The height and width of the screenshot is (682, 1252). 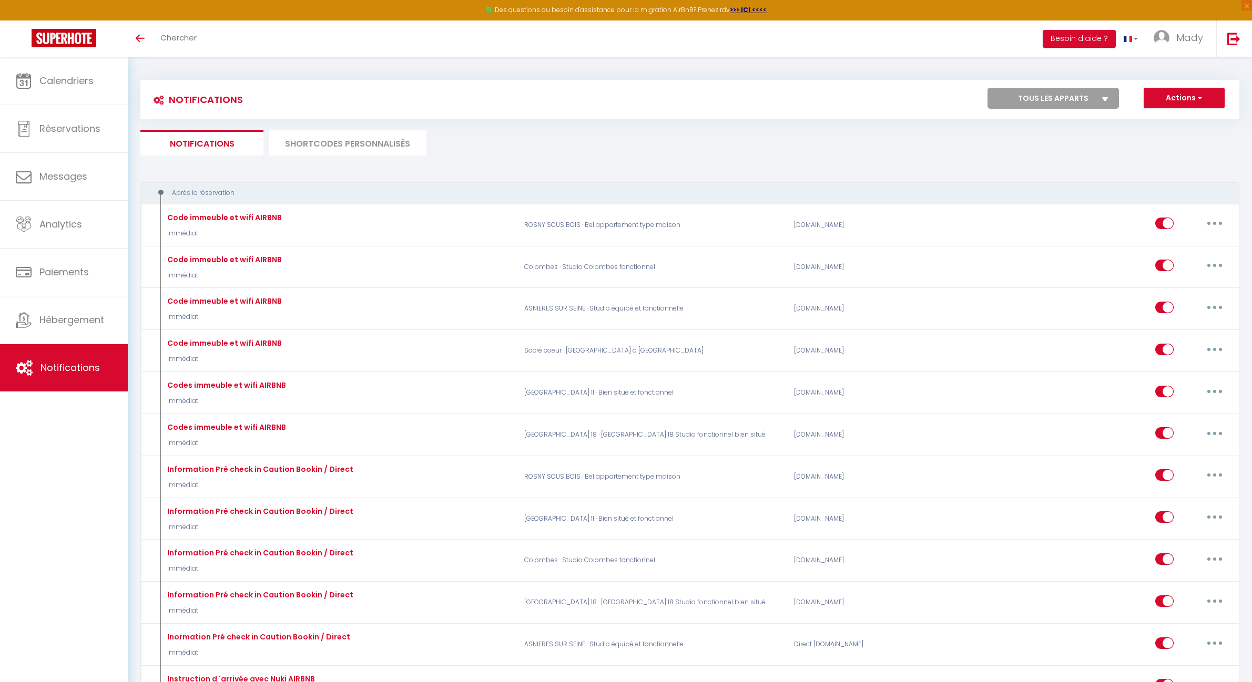 I want to click on span: Notifications, so click(x=70, y=367).